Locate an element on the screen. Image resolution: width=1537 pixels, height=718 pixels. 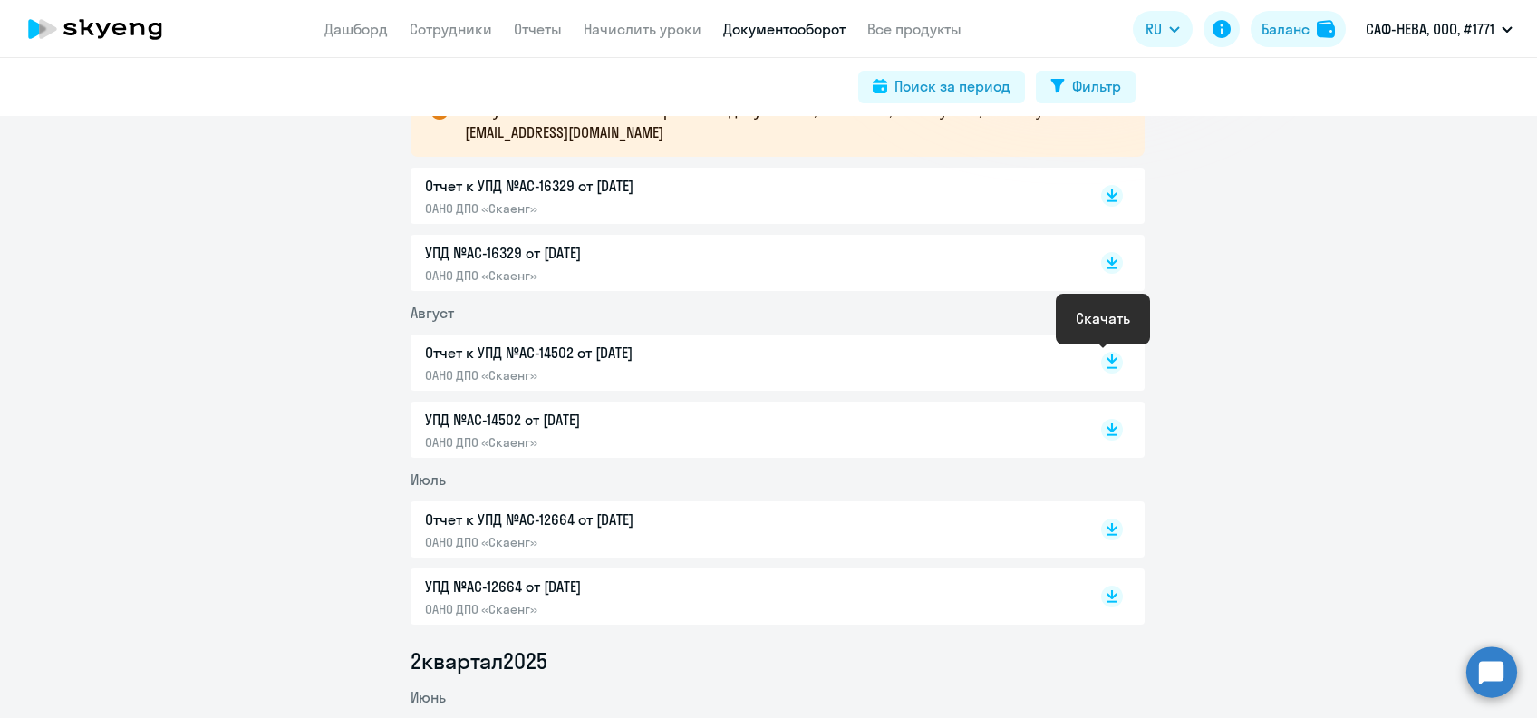
li: 2 квартал 2025 is located at coordinates (777, 660).